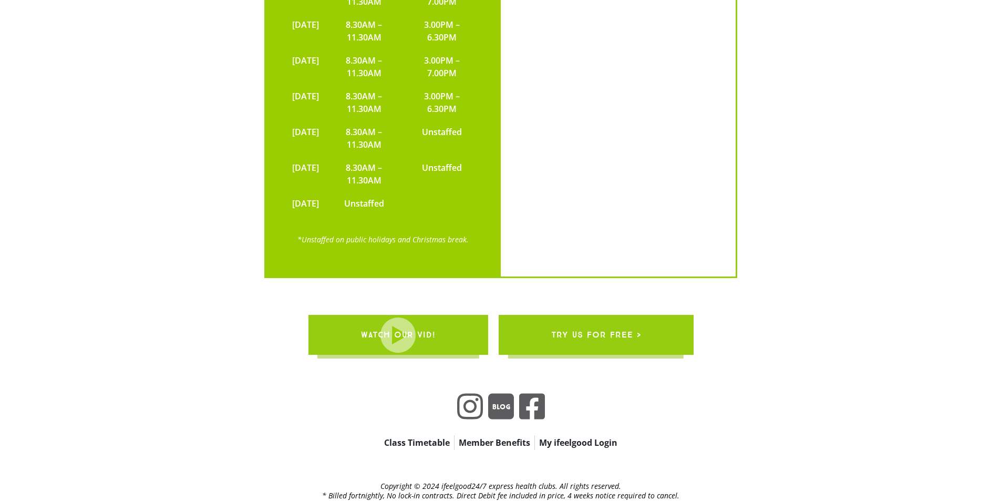 The width and height of the screenshot is (1001, 501). I want to click on td: 3.00PM – 7.00PM, so click(441, 67).